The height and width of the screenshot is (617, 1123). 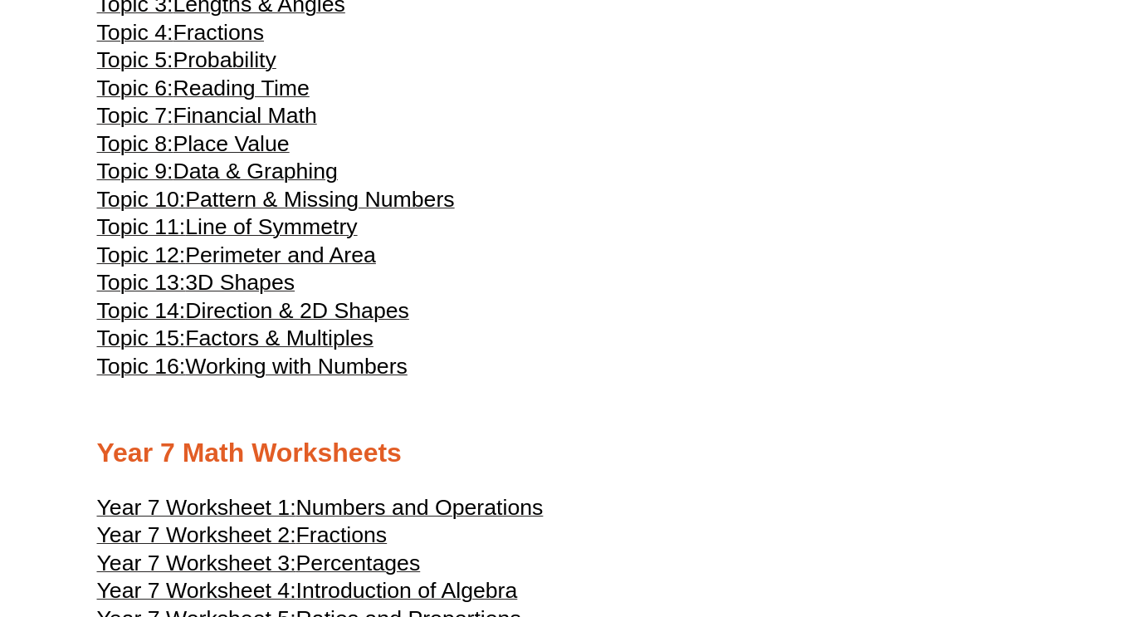 What do you see at coordinates (296, 366) in the screenshot?
I see `span: Working with Numbers` at bounding box center [296, 366].